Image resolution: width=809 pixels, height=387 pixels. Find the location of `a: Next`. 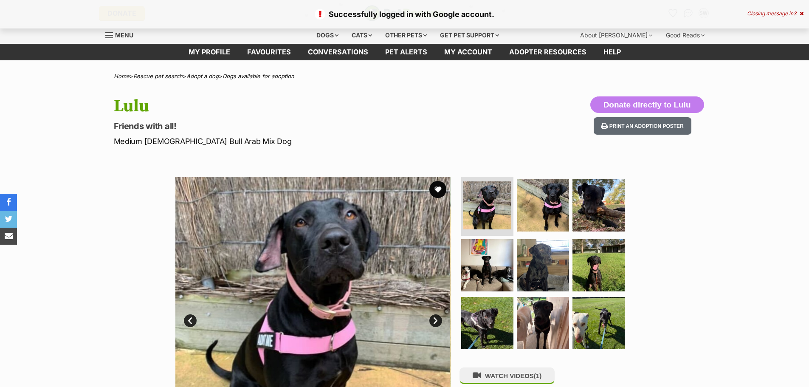

a: Next is located at coordinates (435, 320).